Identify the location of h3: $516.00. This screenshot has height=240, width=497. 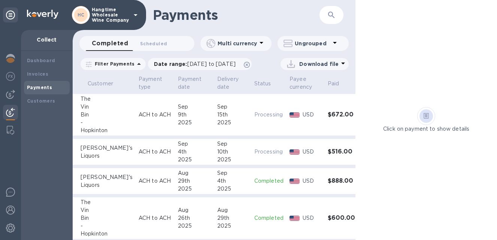
(341, 152).